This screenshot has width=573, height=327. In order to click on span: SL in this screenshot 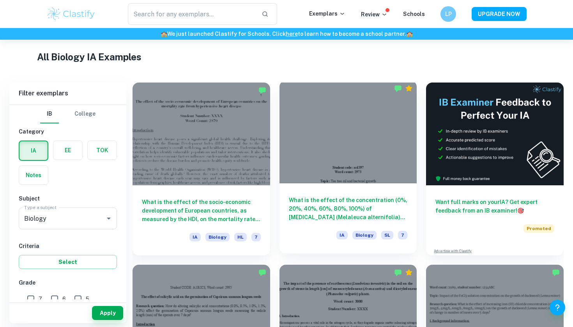, I will do `click(387, 235)`.